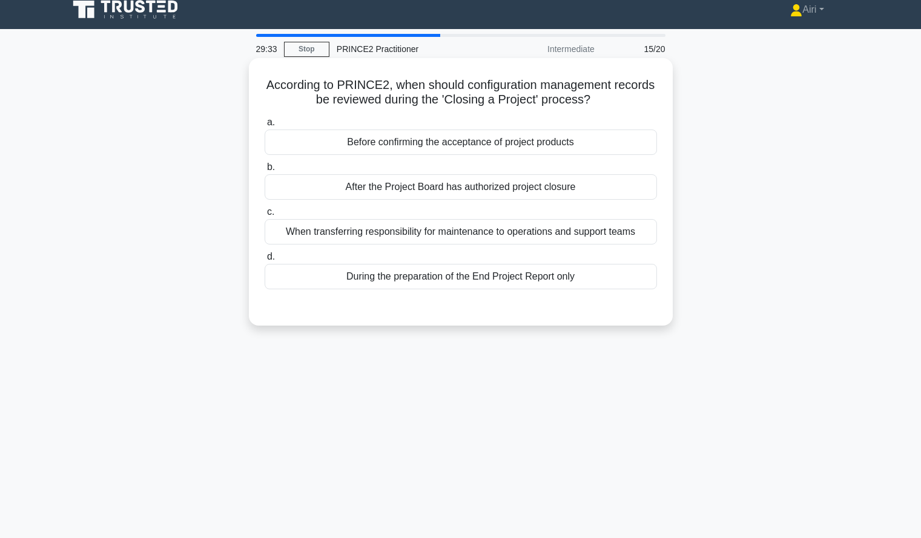  Describe the element at coordinates (461, 187) in the screenshot. I see `div: After the Project Board has authorized project closure` at that location.